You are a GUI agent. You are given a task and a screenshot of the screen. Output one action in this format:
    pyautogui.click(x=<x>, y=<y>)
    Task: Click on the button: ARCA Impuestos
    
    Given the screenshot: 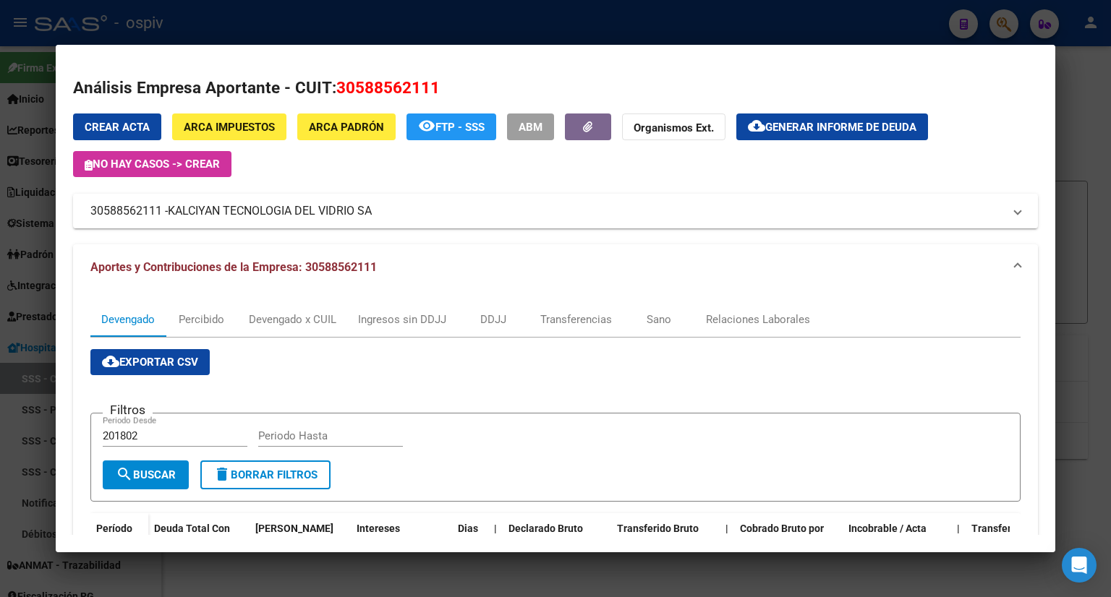 What is the action you would take?
    pyautogui.click(x=229, y=127)
    